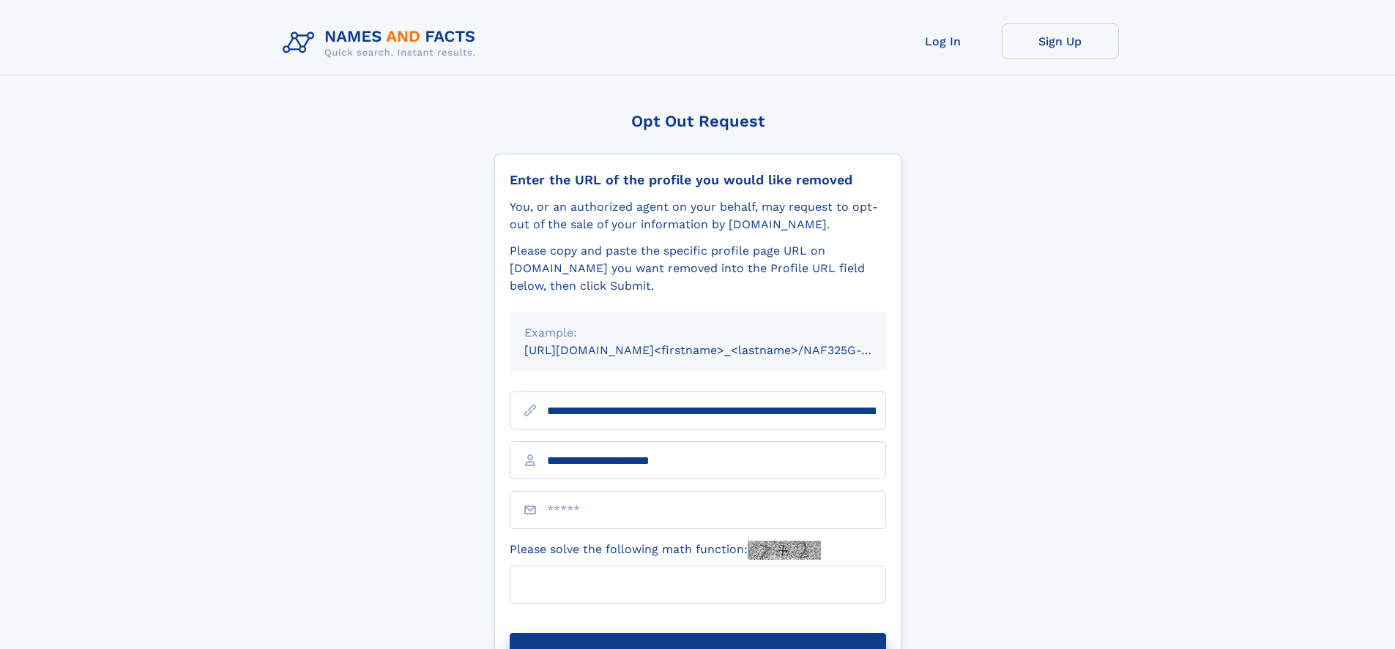 Image resolution: width=1395 pixels, height=649 pixels. Describe the element at coordinates (698, 216) in the screenshot. I see `div: You, or an authorized agent on your behalf, may request to opt-out of the sale of your informatio...` at that location.